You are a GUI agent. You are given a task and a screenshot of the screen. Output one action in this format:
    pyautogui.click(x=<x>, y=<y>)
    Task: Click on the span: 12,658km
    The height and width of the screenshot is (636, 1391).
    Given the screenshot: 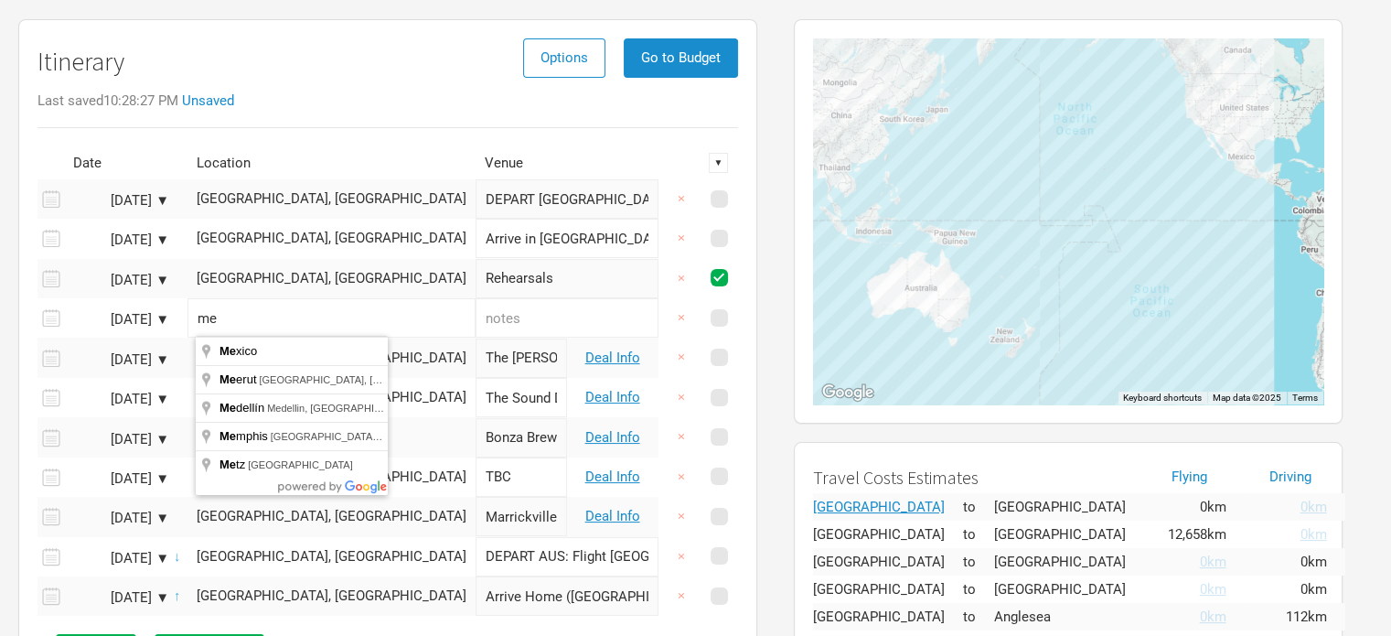 What is the action you would take?
    pyautogui.click(x=1197, y=534)
    